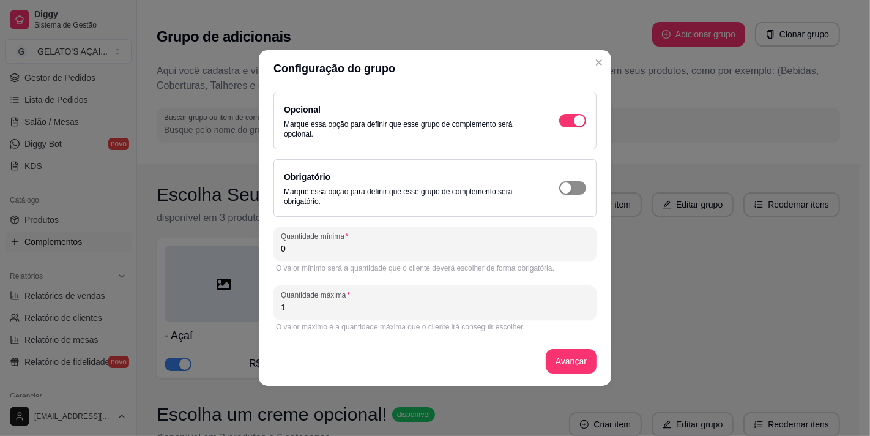 Image resolution: width=870 pixels, height=436 pixels. What do you see at coordinates (316, 236) in the screenshot?
I see `label: Quantidade mínima` at bounding box center [316, 236].